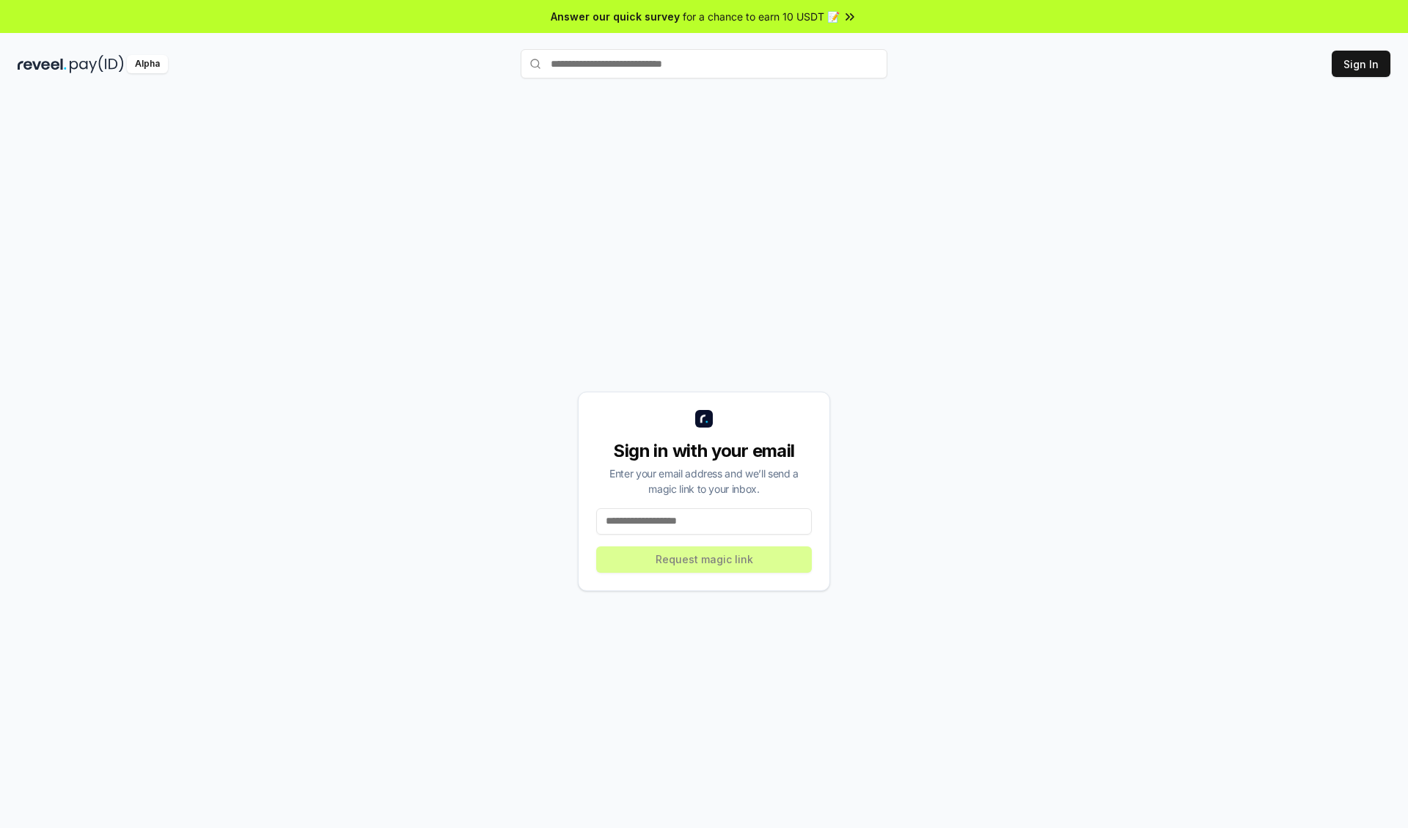  What do you see at coordinates (97, 64) in the screenshot?
I see `img: pay_id` at bounding box center [97, 64].